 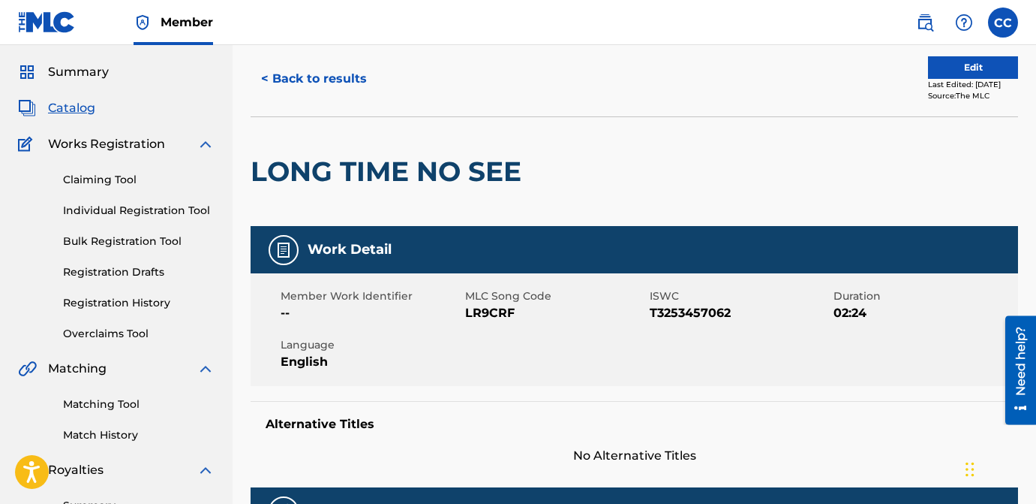 What do you see at coordinates (973, 68) in the screenshot?
I see `button: Edit` at bounding box center [973, 68].